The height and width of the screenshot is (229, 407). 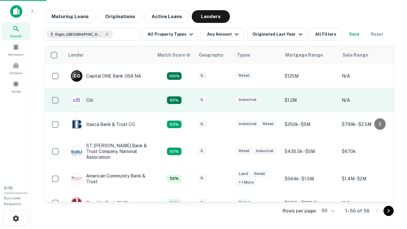 I want to click on button: Originated Last Year, so click(x=278, y=34).